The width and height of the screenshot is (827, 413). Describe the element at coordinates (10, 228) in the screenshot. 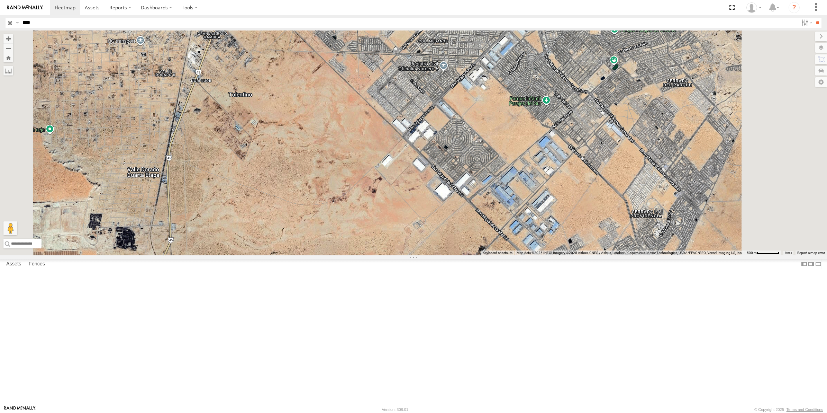

I see `button: Drag Pegman onto the map to open Street View` at that location.